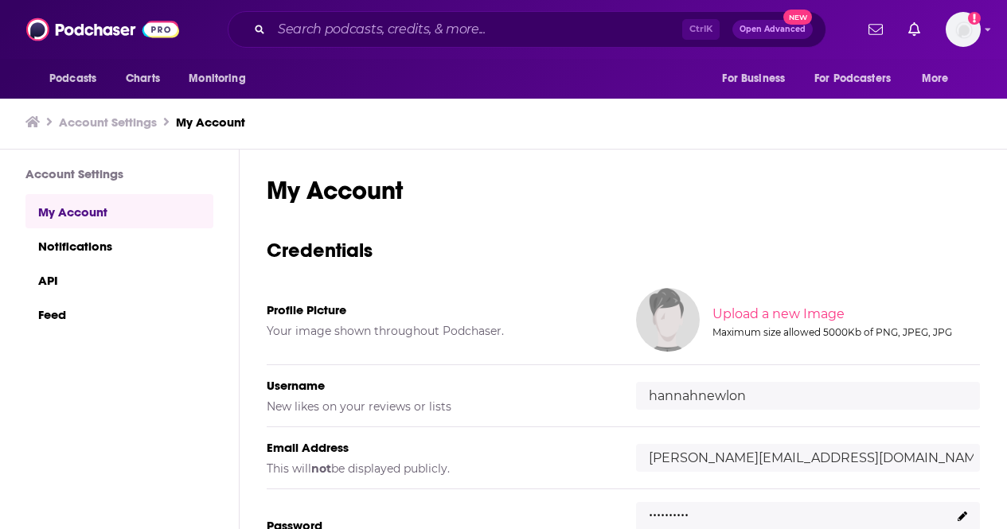 This screenshot has width=1007, height=529. What do you see at coordinates (527, 29) in the screenshot?
I see `div: Search podcasts, credits, & more...` at bounding box center [527, 29].